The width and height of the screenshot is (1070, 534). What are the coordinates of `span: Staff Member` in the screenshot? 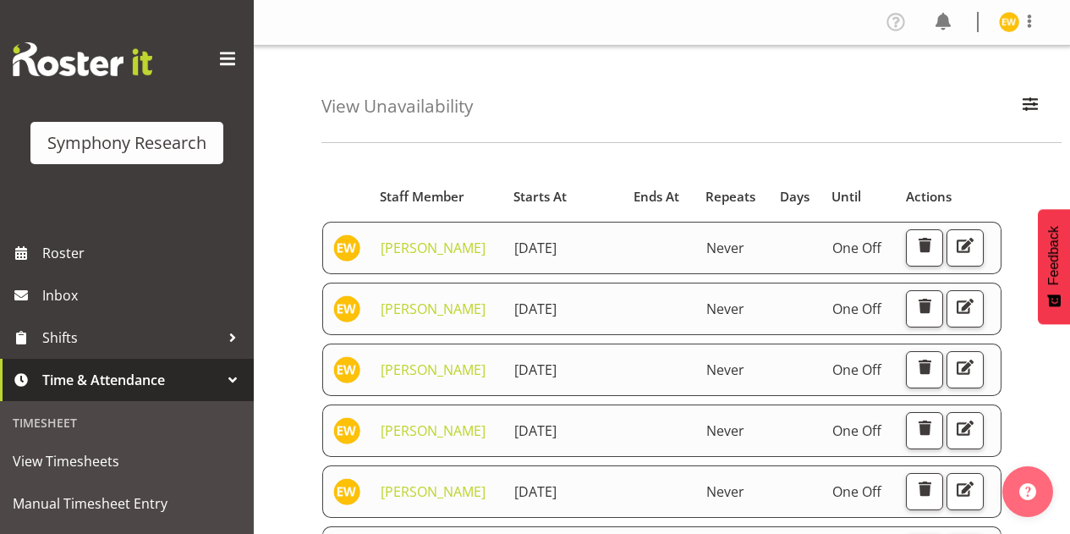 It's located at (422, 196).